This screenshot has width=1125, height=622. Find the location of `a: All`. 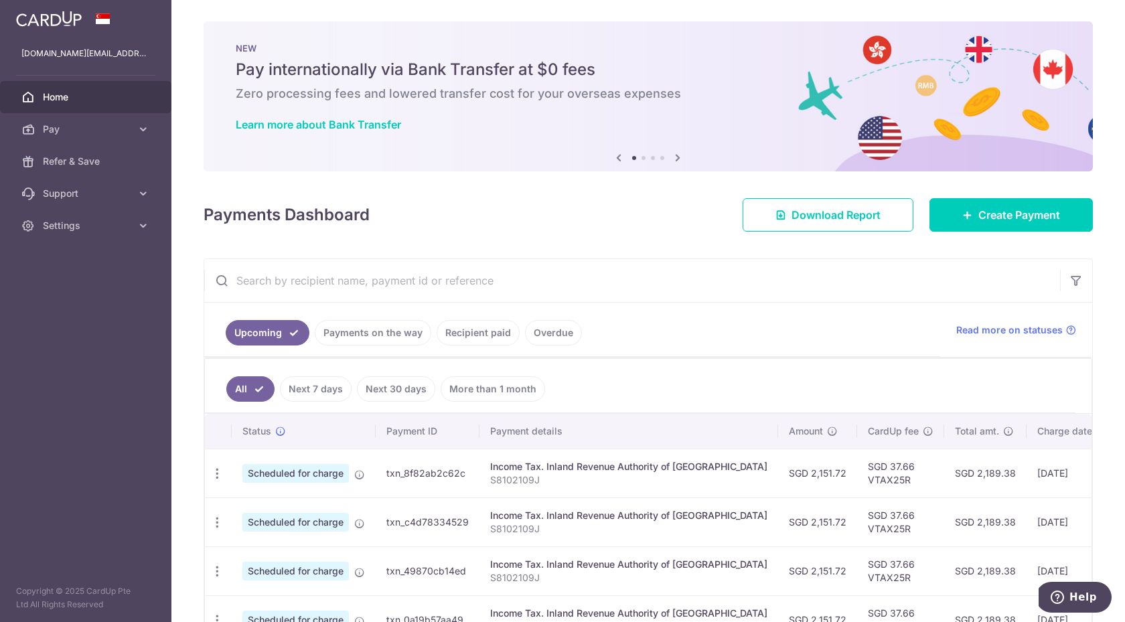

a: All is located at coordinates (250, 389).